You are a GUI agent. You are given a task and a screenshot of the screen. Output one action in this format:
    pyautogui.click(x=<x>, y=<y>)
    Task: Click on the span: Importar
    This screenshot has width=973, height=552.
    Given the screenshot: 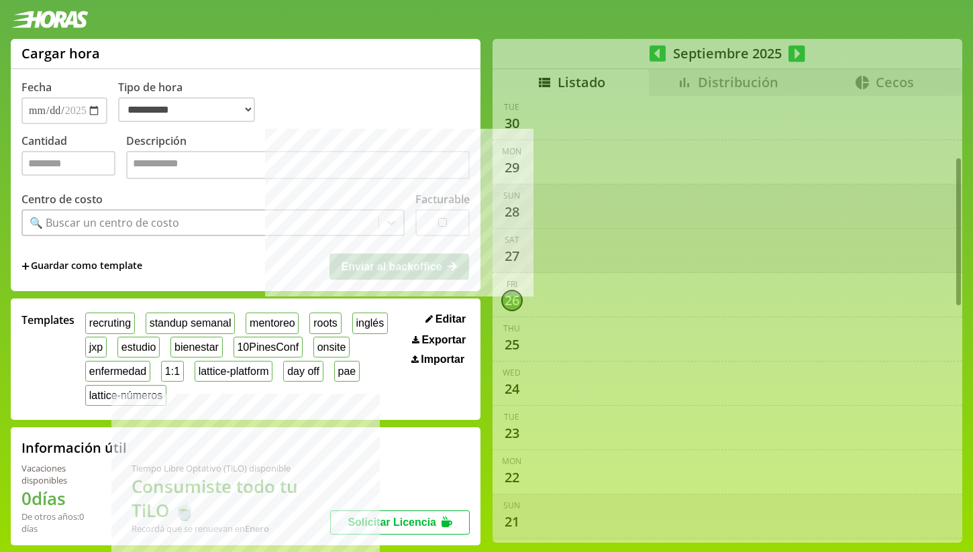 What is the action you would take?
    pyautogui.click(x=442, y=360)
    